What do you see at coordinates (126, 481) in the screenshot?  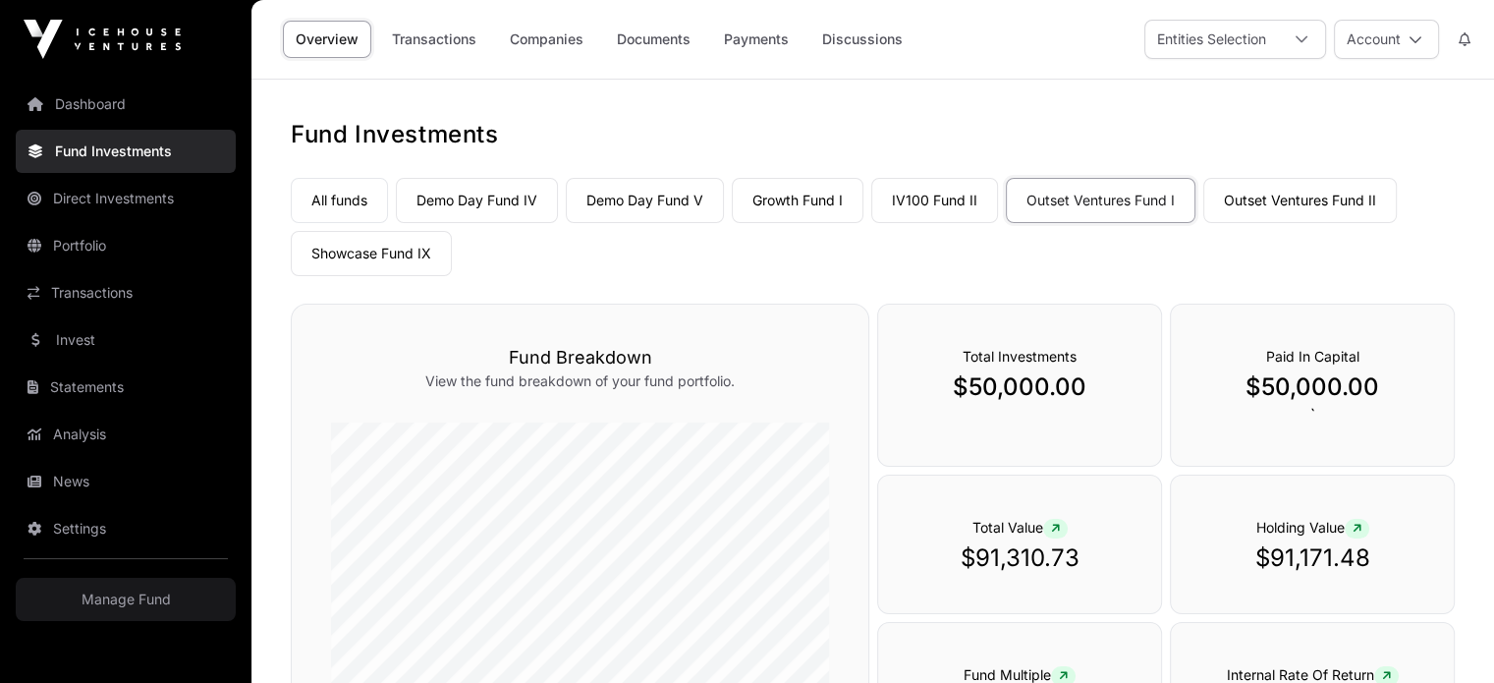 I see `a: News` at bounding box center [126, 481].